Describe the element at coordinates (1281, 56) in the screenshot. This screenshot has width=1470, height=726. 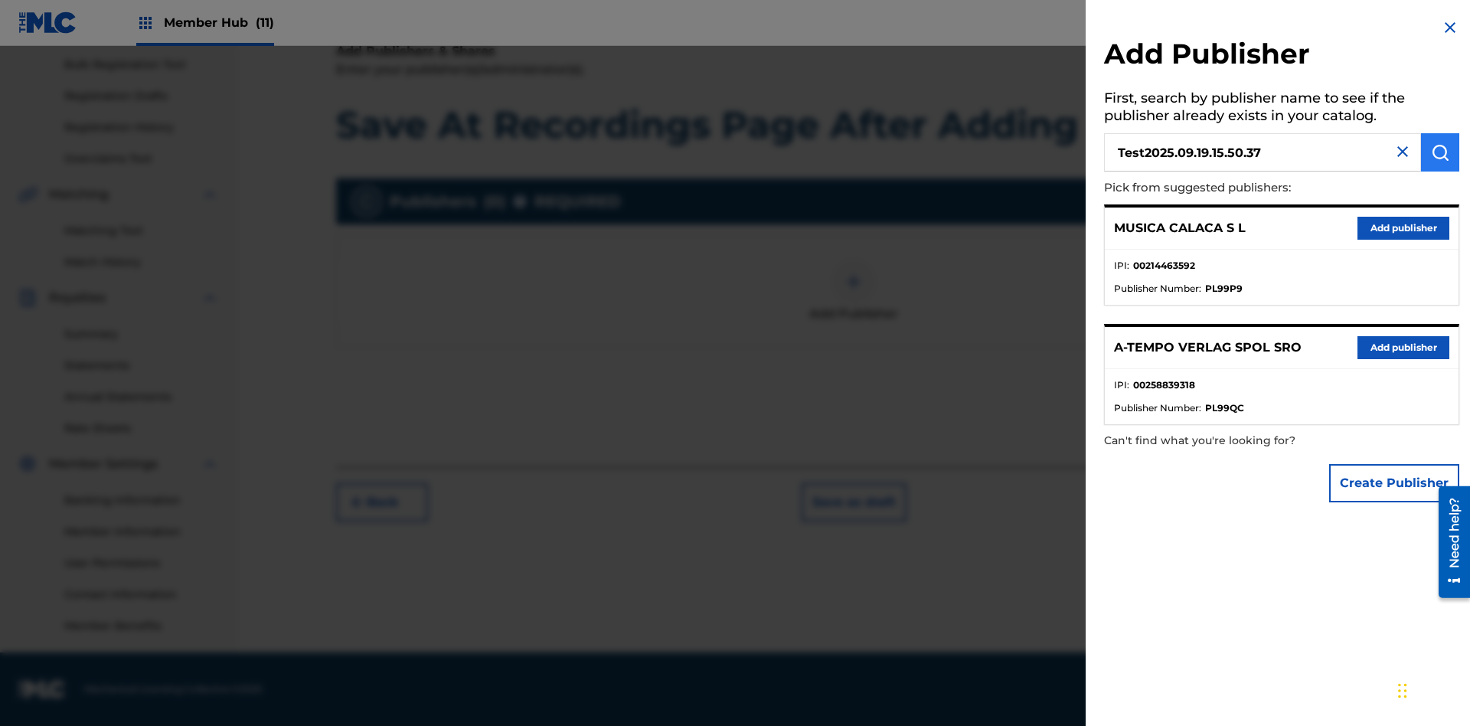
I see `h2: Add Publisher` at that location.